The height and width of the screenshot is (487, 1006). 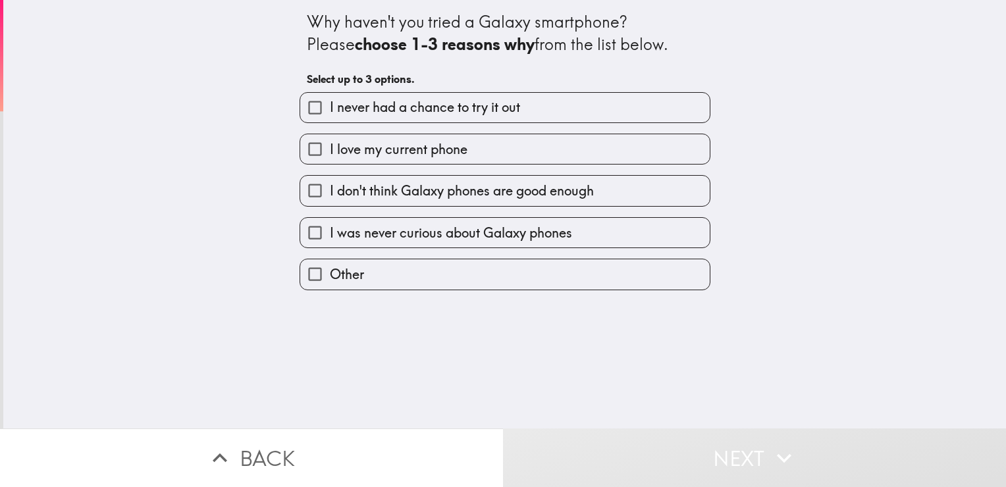 I want to click on span: I don't think Galaxy phones are good enough, so click(x=462, y=191).